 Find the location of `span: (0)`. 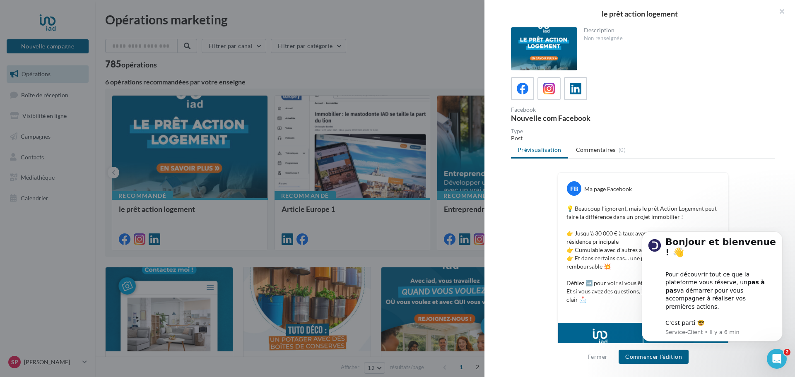

span: (0) is located at coordinates (622, 150).